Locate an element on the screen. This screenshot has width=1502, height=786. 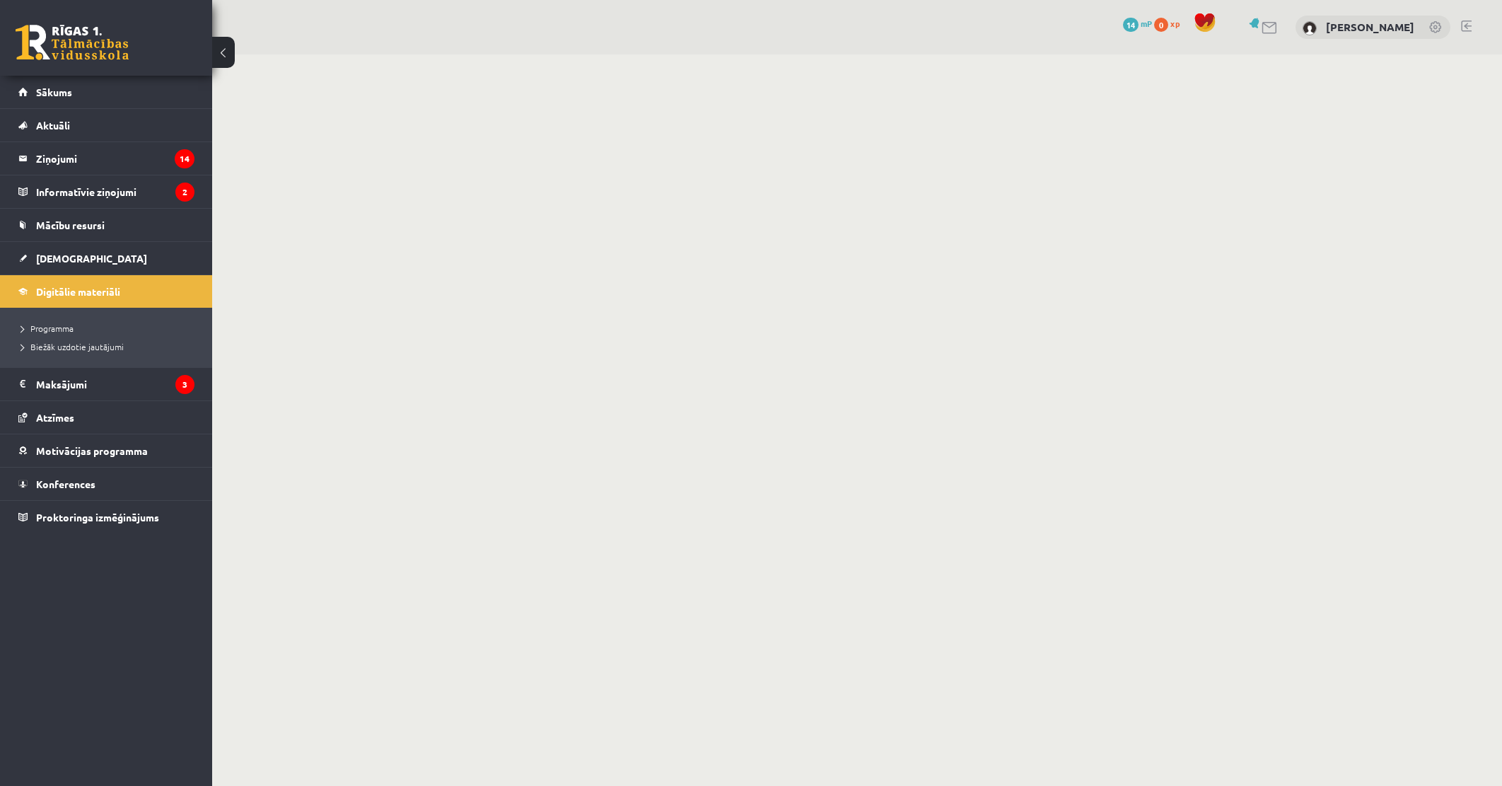
span: 14 is located at coordinates (1131, 25).